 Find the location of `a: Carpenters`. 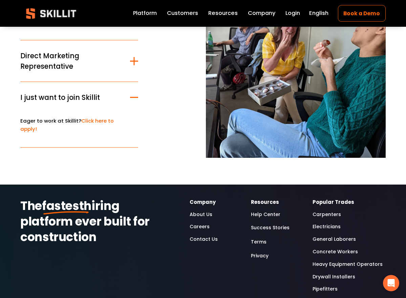

a: Carpenters is located at coordinates (327, 215).